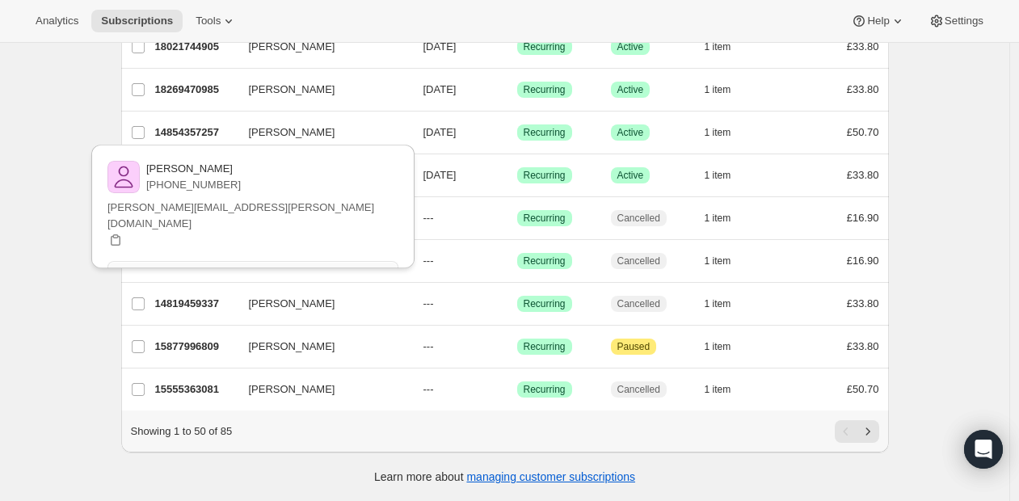 This screenshot has height=501, width=1019. What do you see at coordinates (57, 21) in the screenshot?
I see `button: Analytics` at bounding box center [57, 21].